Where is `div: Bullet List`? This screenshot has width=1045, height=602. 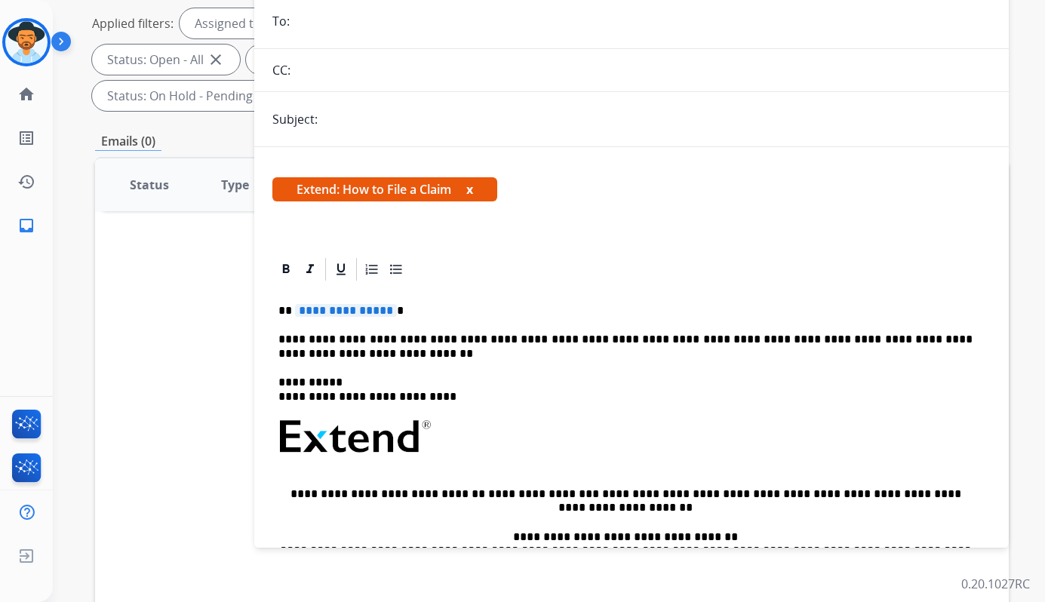
div: Bullet List is located at coordinates (396, 269).